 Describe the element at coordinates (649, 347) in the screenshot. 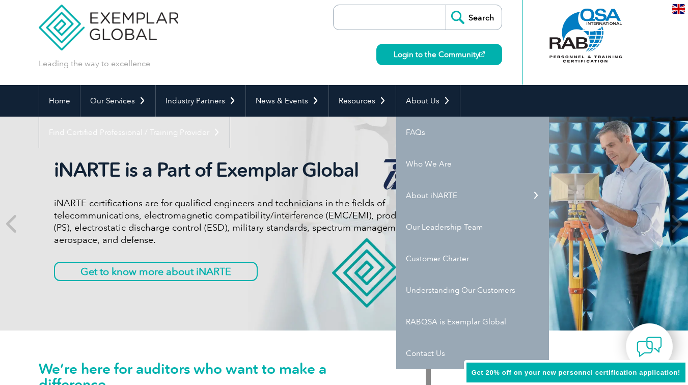

I see `img: contact-chat.png` at that location.